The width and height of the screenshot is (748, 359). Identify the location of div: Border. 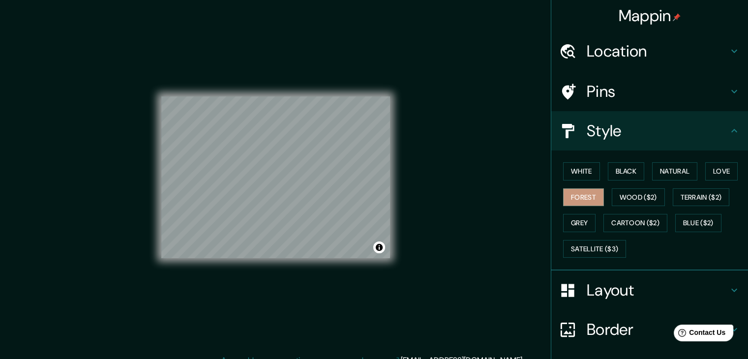
(650, 330).